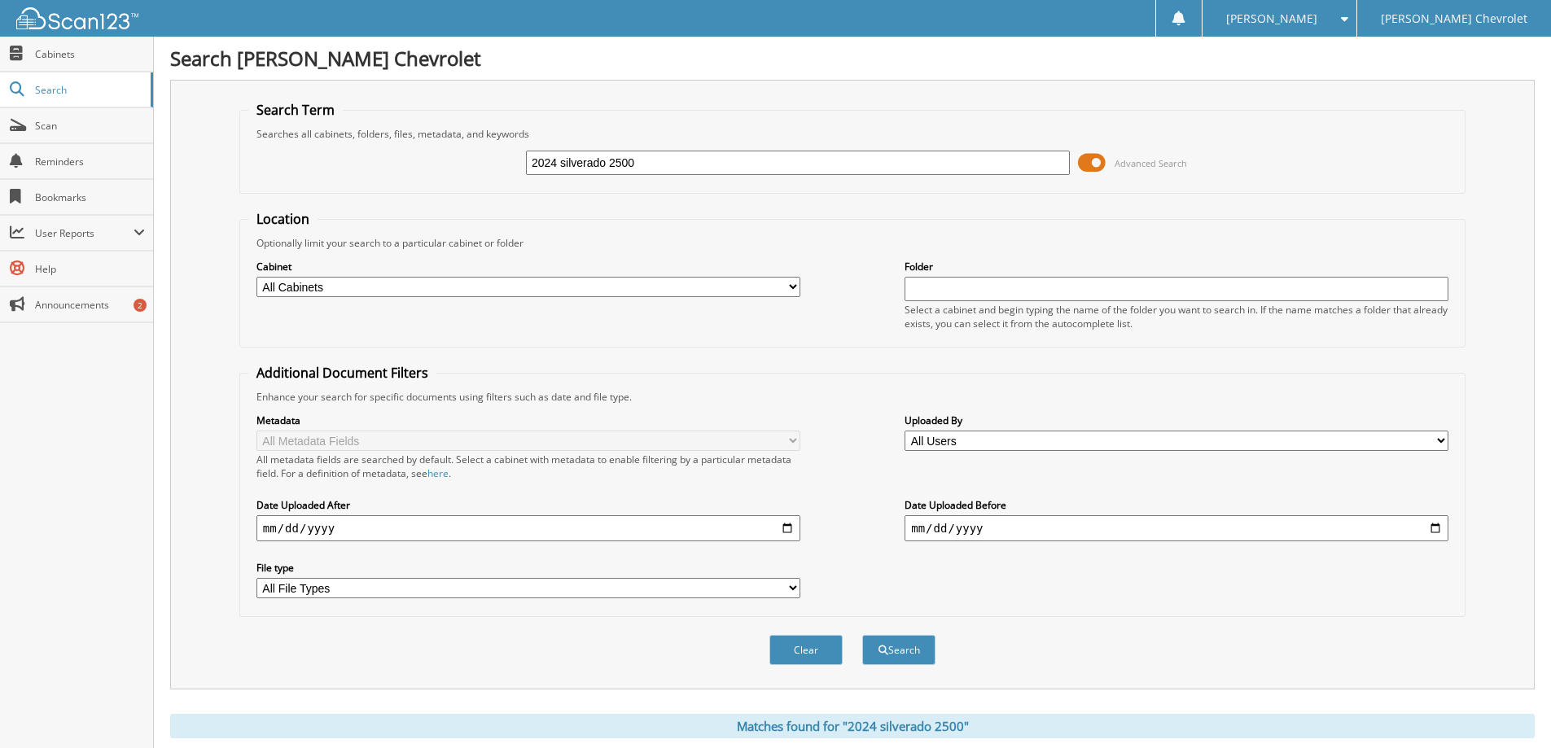 The width and height of the screenshot is (1551, 748). Describe the element at coordinates (529, 420) in the screenshot. I see `label: Metadata` at that location.